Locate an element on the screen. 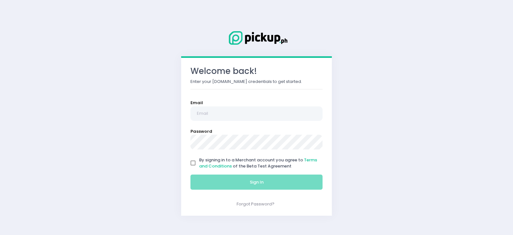  a: Terms and Conditions is located at coordinates (258, 163).